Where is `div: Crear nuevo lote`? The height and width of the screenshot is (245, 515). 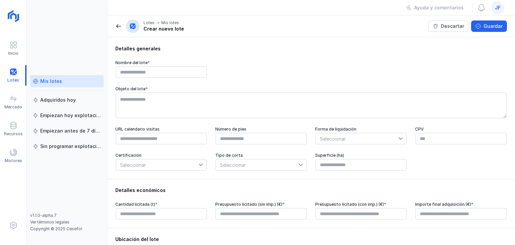 div: Crear nuevo lote is located at coordinates (164, 29).